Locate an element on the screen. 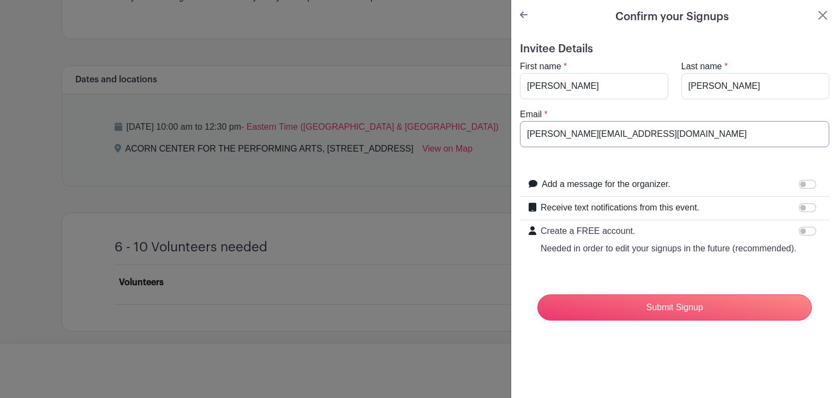  label: Add a message for the organizer. is located at coordinates (606, 184).